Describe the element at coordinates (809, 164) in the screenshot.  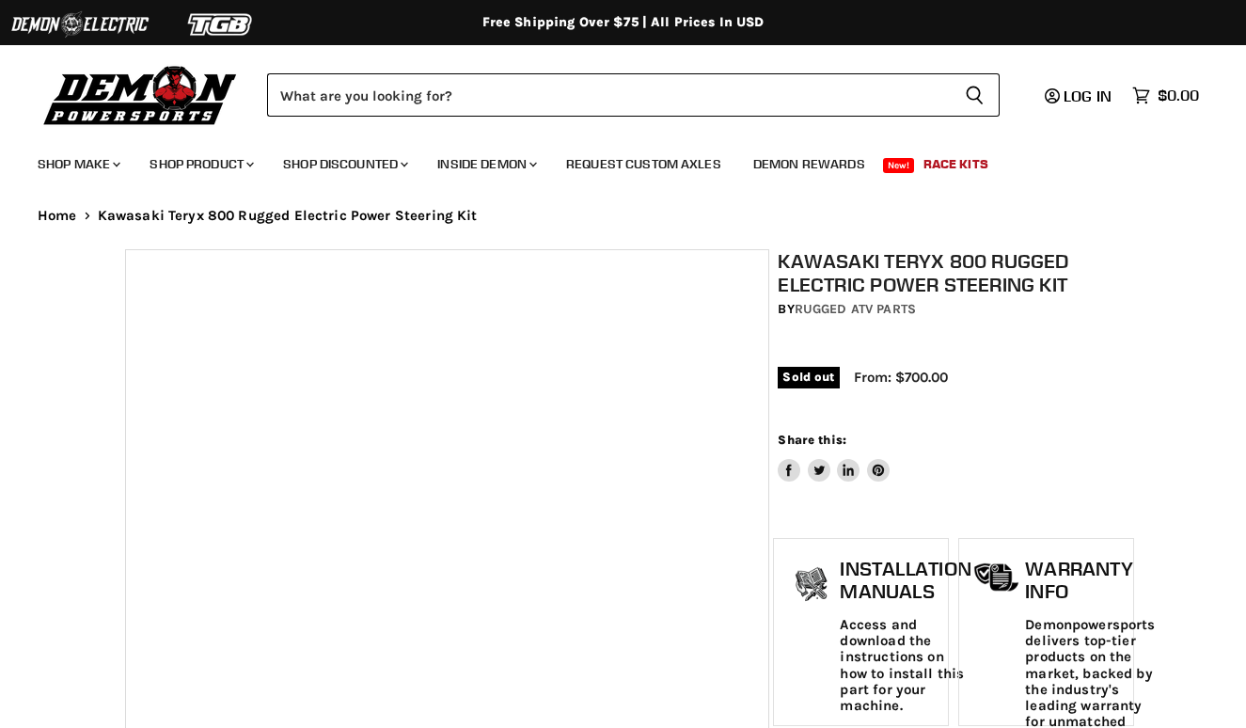
I see `a: Demon Rewards` at that location.